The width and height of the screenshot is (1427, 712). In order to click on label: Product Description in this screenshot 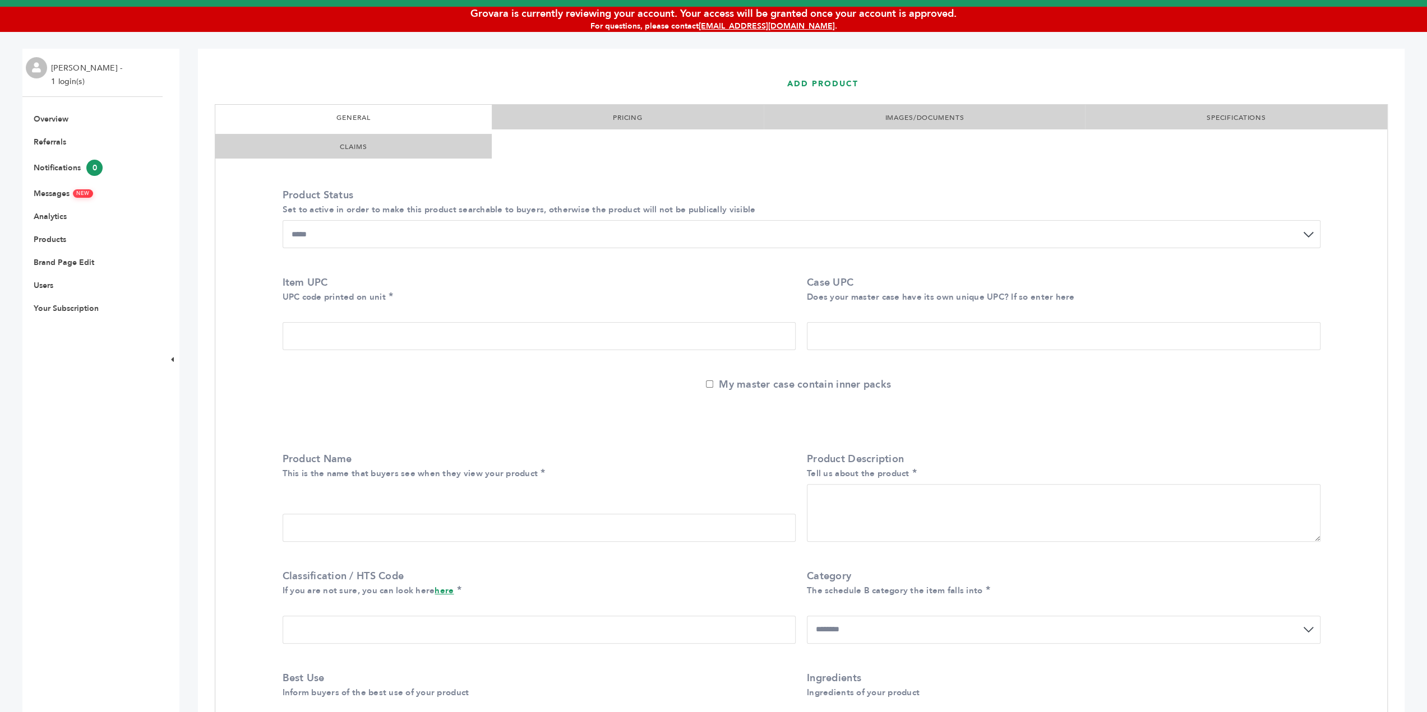, I will do `click(1061, 466)`.